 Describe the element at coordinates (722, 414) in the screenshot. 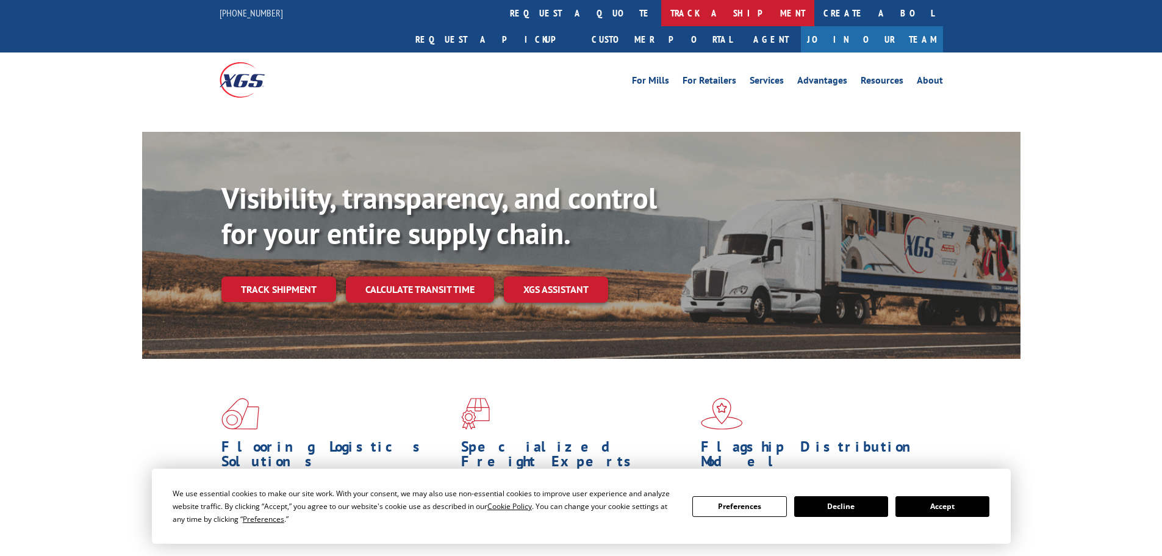

I see `img: xgs-icon-flagship-distribution-model-red` at that location.